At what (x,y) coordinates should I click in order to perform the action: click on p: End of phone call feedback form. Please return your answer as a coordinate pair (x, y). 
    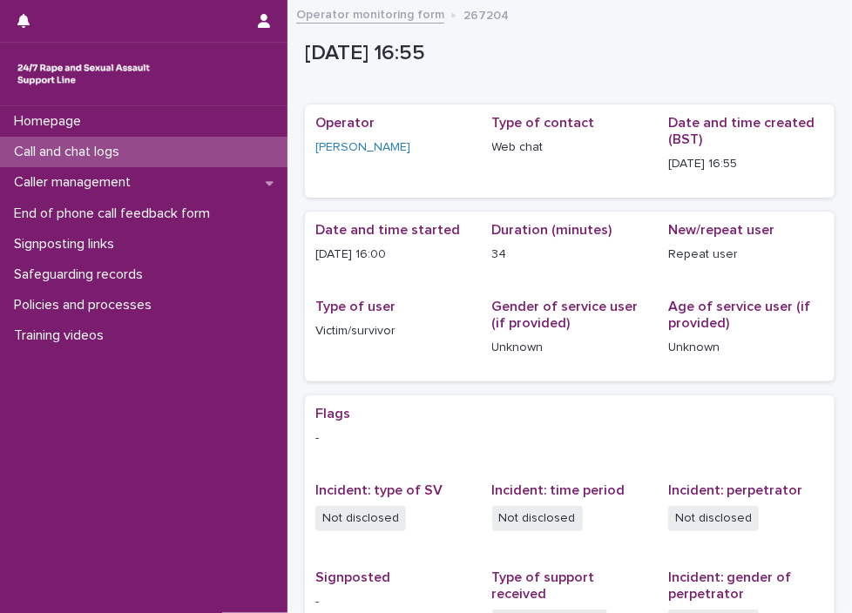
    Looking at the image, I should click on (115, 213).